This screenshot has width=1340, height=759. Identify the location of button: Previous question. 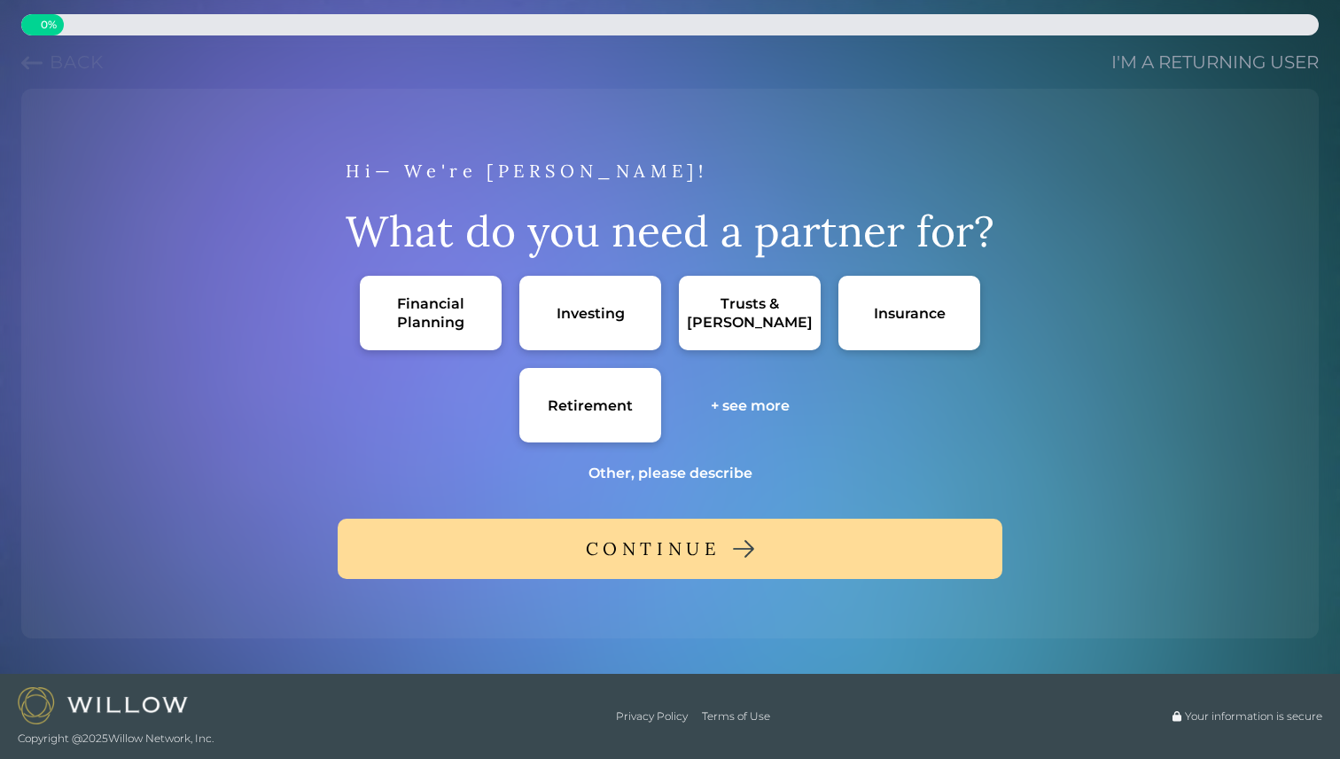
(62, 62).